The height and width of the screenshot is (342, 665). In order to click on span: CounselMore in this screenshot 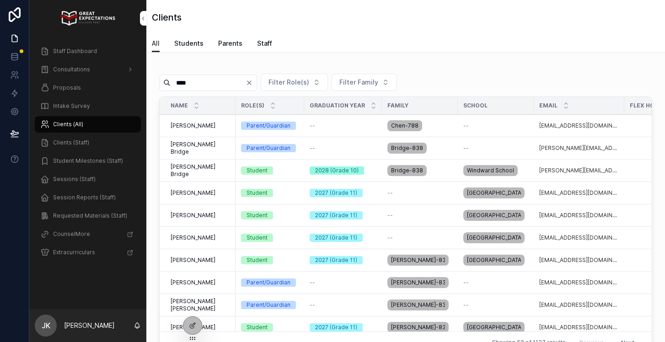, I will do `click(71, 234)`.